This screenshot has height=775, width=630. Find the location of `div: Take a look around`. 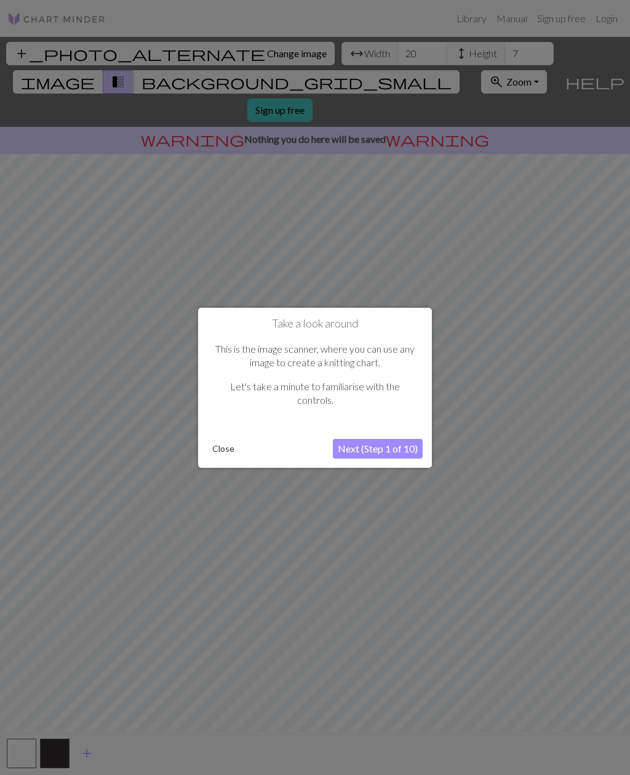

div: Take a look around is located at coordinates (315, 387).